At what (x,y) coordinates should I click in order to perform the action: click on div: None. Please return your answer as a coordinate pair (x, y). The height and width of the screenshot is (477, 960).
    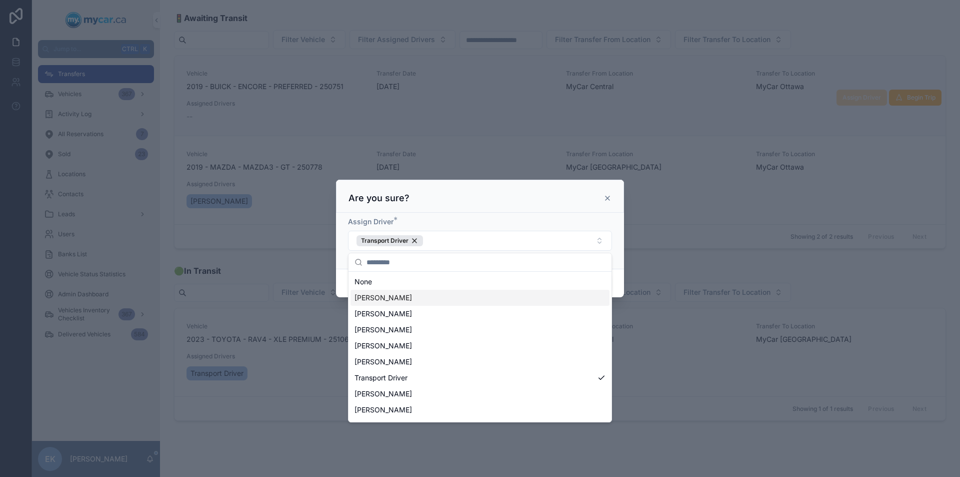
    Looking at the image, I should click on (480, 282).